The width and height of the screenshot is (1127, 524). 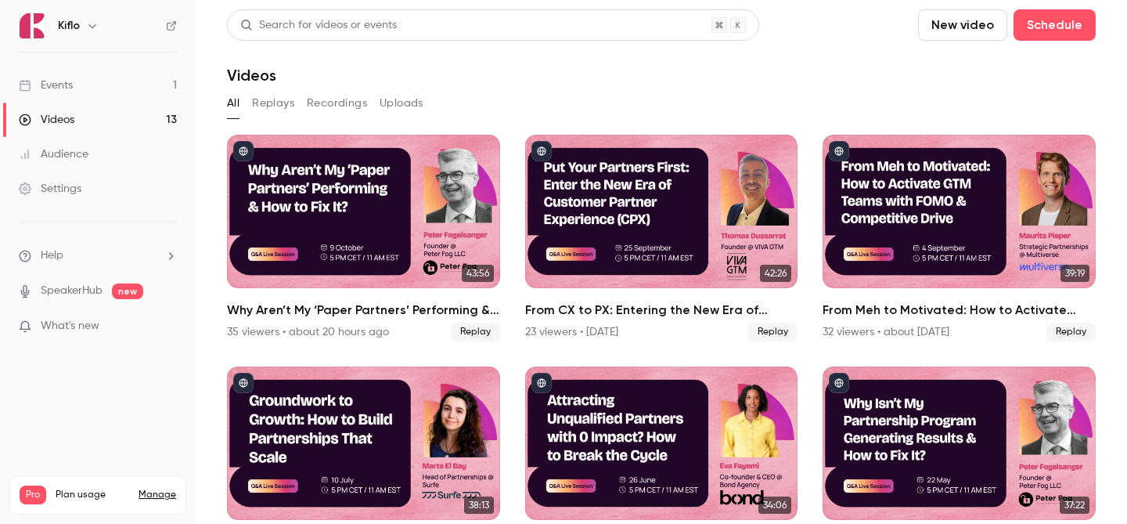 I want to click on h2: From Meh to Motivated: How to Activate GTM Teams with FOMO & Competitive Drive, so click(x=959, y=310).